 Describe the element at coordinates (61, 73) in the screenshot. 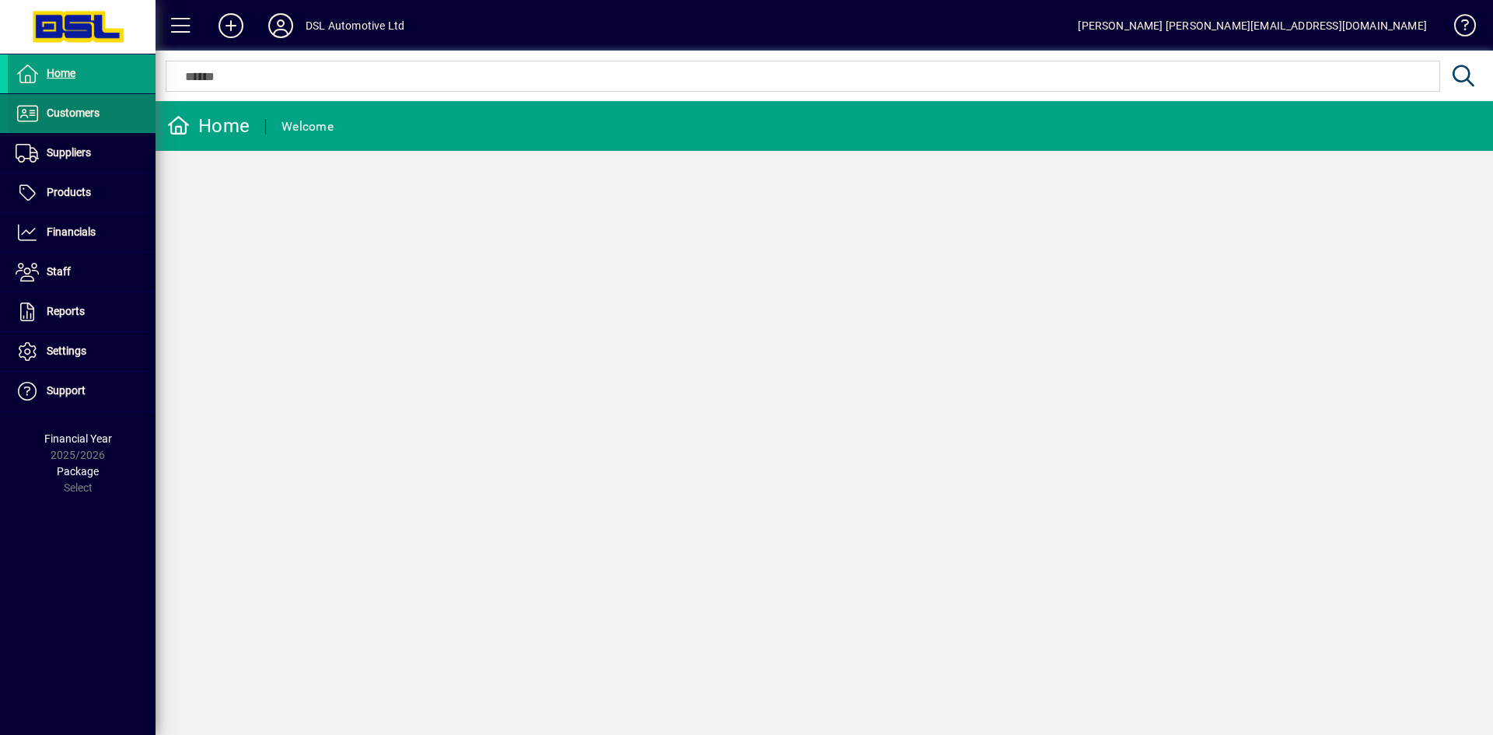

I see `span: Home` at that location.